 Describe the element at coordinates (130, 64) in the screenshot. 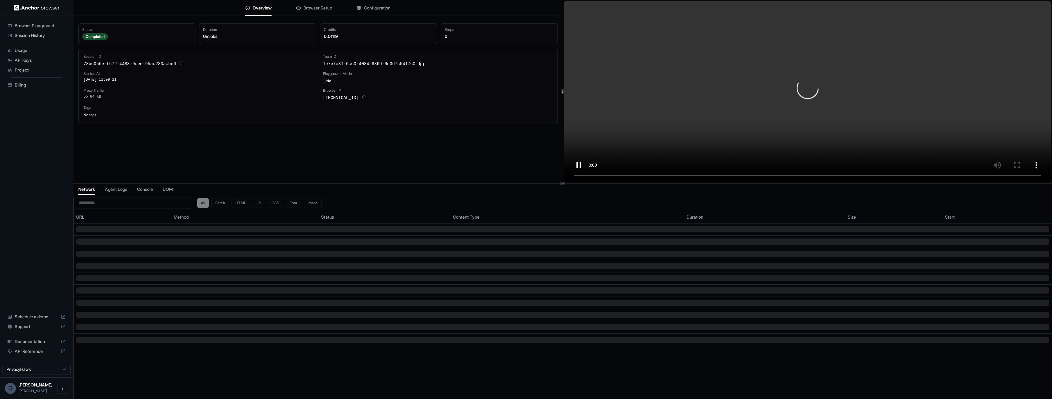

I see `span: 78bc056e-f672-4483-9cee-95ac283acbe6` at that location.